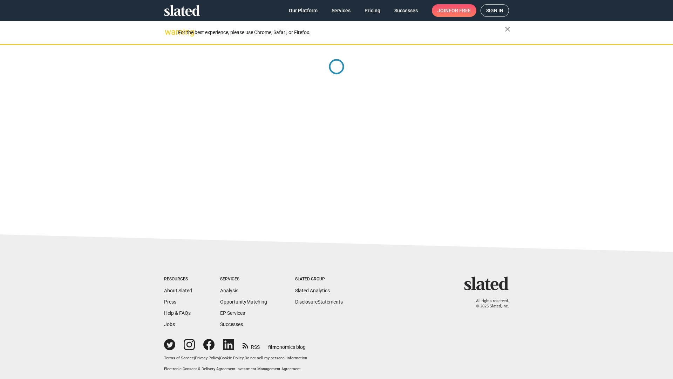  I want to click on div: Slated Group, so click(319, 279).